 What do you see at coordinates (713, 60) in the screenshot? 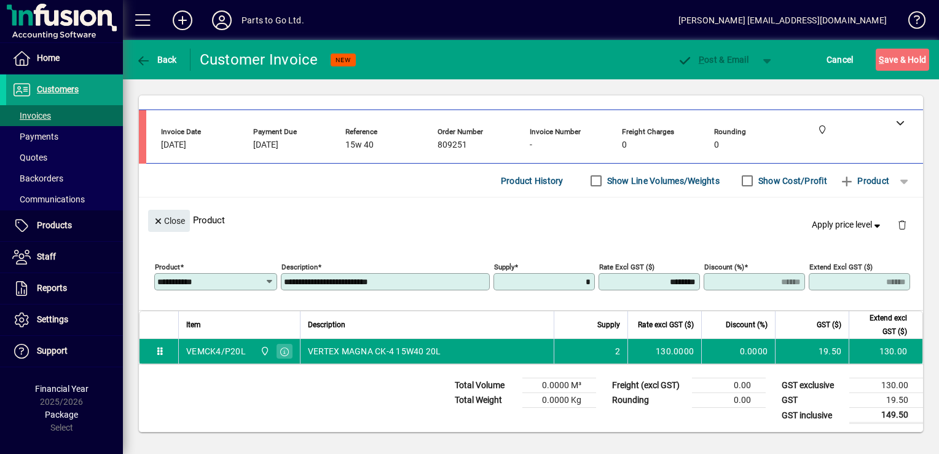
I see `button: Post & Email` at bounding box center [713, 60].